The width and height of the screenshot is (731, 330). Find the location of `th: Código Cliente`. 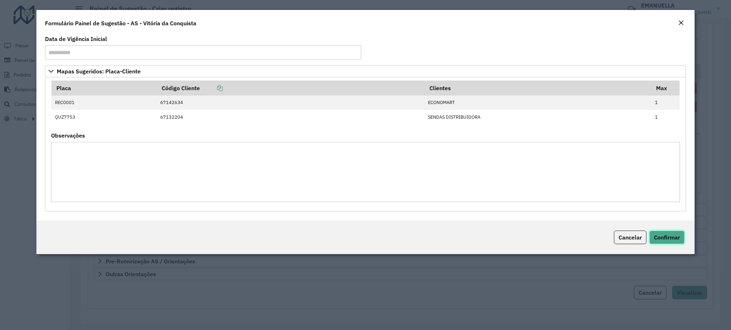

th: Código Cliente is located at coordinates (290, 88).